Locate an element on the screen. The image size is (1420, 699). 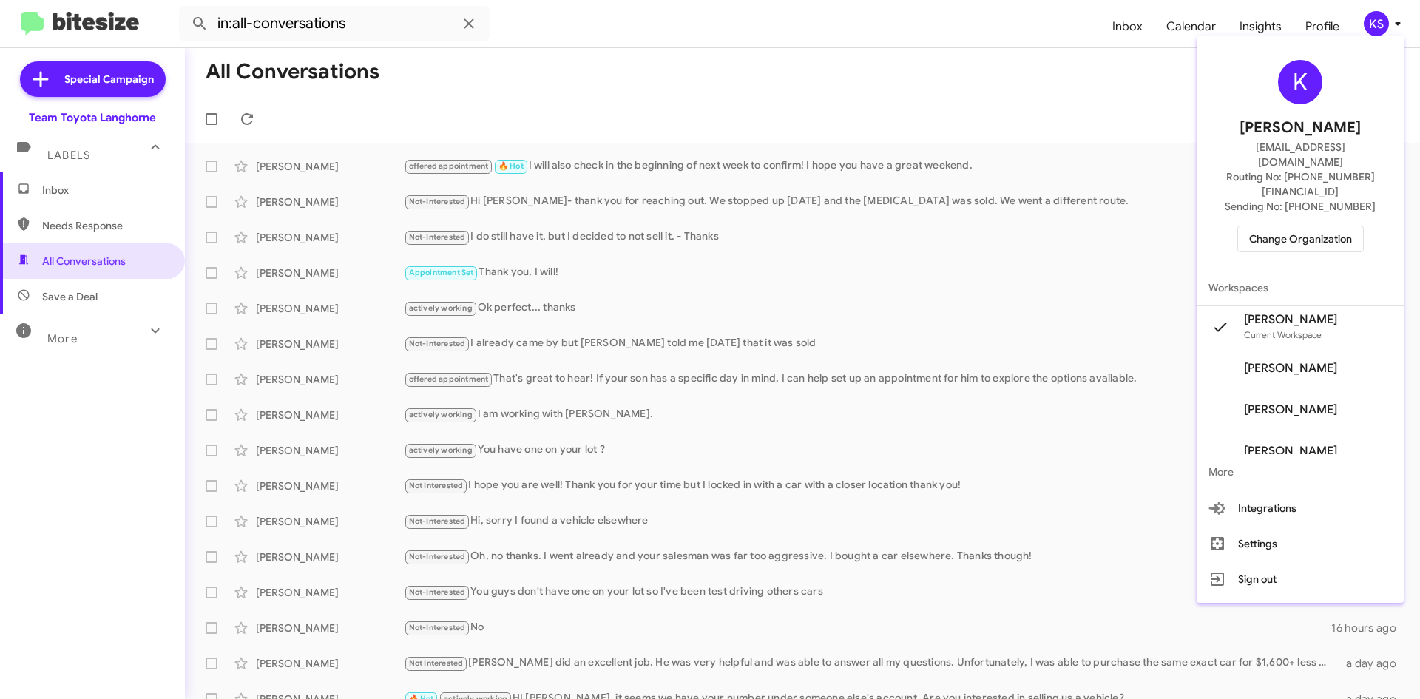
span: Workspaces is located at coordinates (1300, 288).